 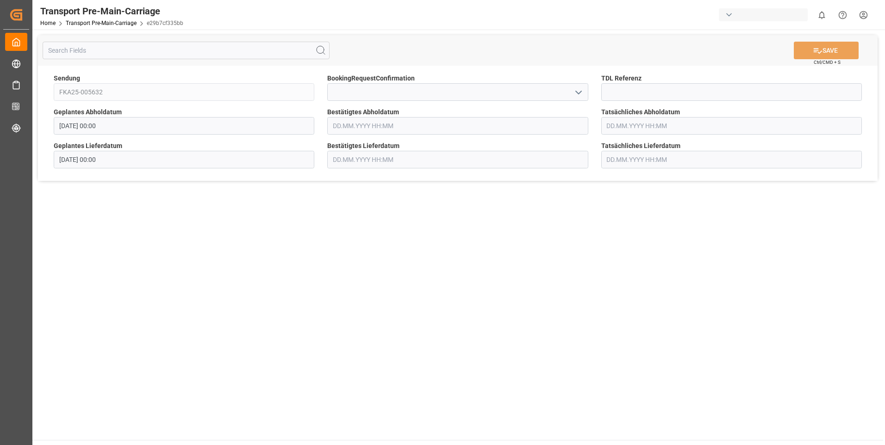 What do you see at coordinates (112, 11) in the screenshot?
I see `div: Transport Pre-Main-Carriage` at bounding box center [112, 11].